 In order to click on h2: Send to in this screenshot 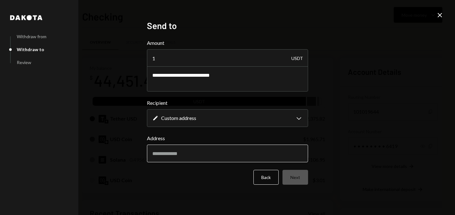, I will do `click(228, 26)`.